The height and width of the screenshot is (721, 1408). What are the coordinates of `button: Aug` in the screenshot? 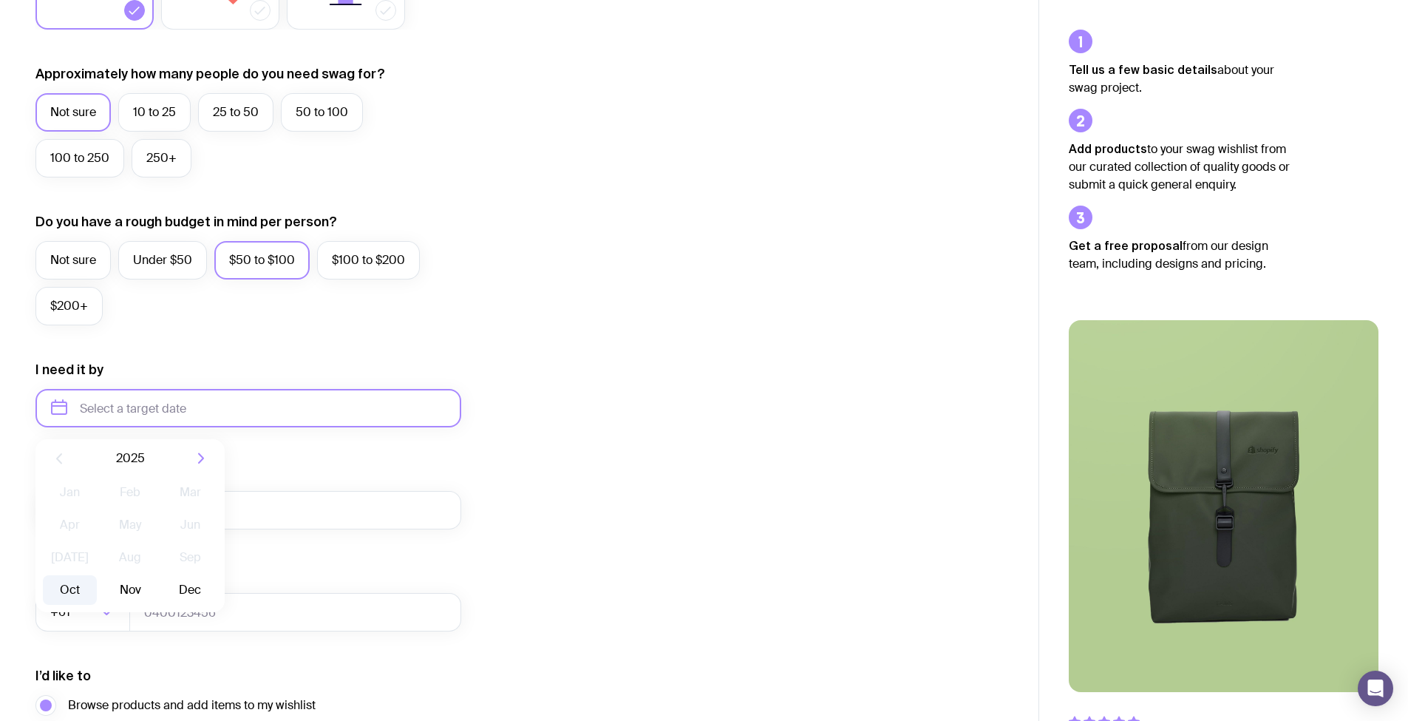 It's located at (129, 557).